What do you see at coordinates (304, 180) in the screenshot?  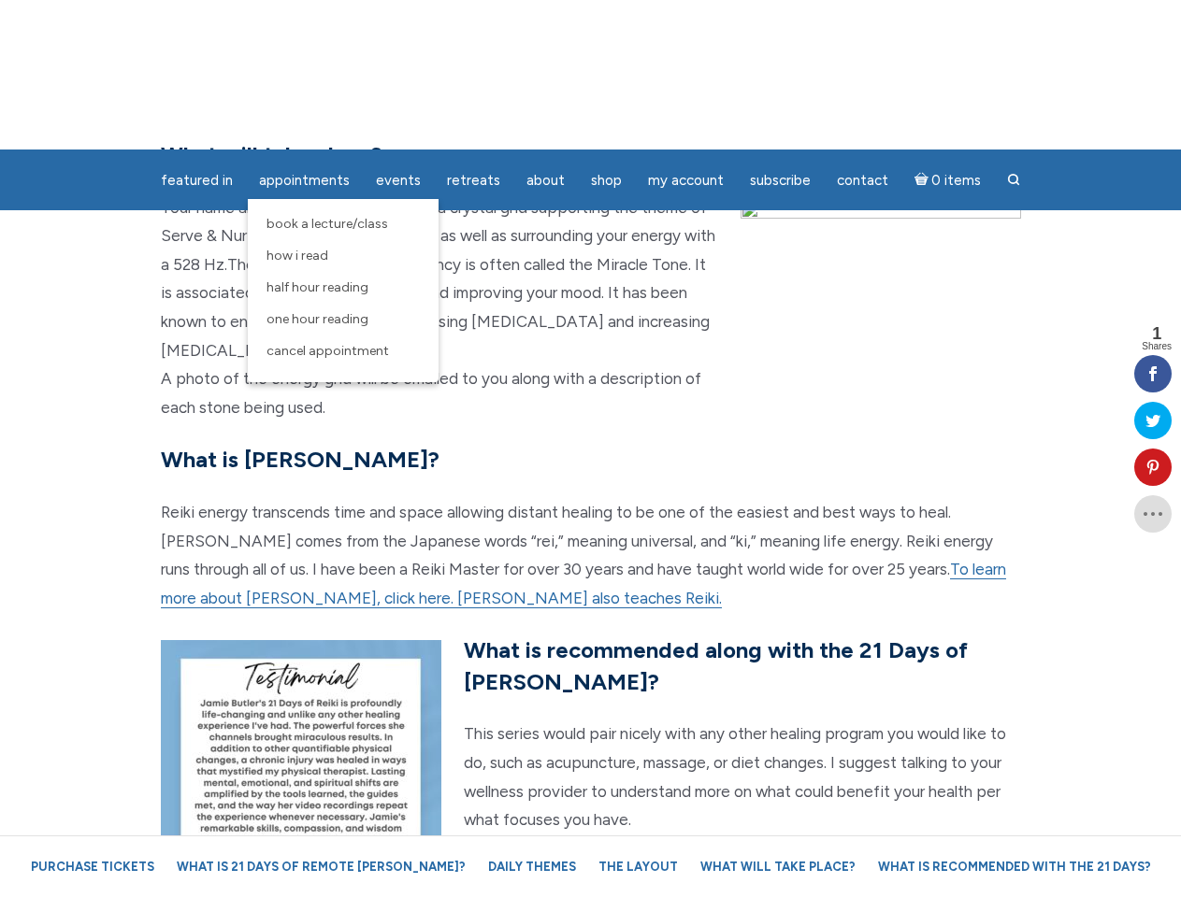 I see `span: Appointments` at bounding box center [304, 180].